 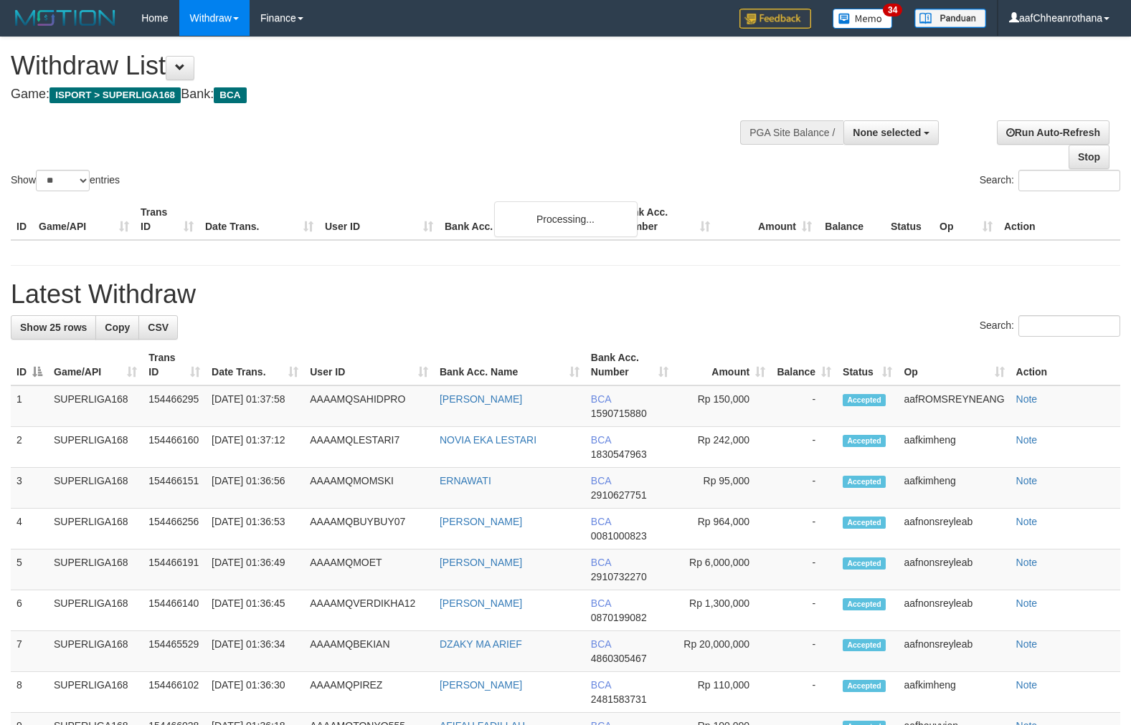 What do you see at coordinates (950, 18) in the screenshot?
I see `img: panduan.png` at bounding box center [950, 18].